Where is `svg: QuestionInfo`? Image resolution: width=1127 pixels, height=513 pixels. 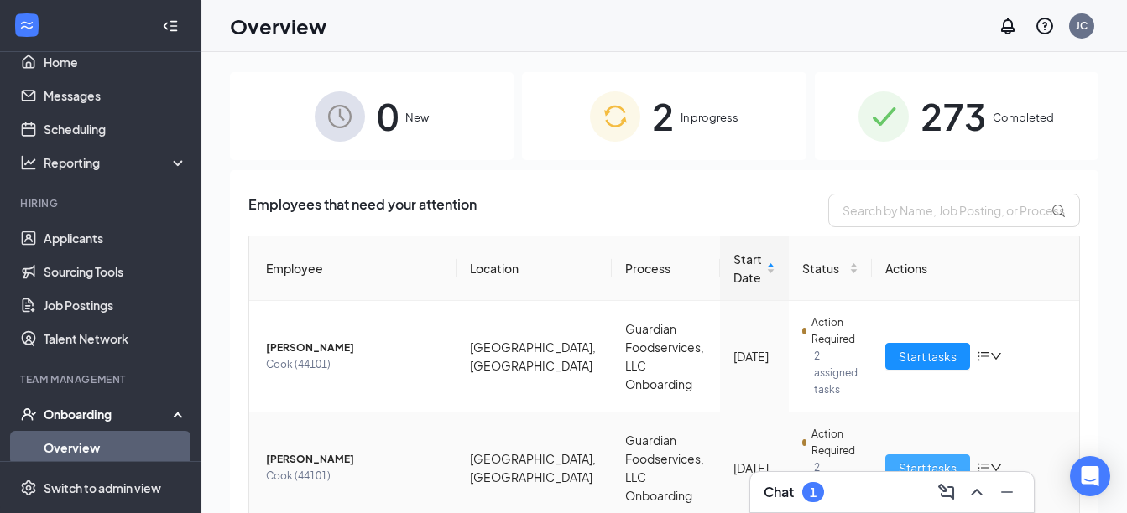 svg: QuestionInfo is located at coordinates (1045, 26).